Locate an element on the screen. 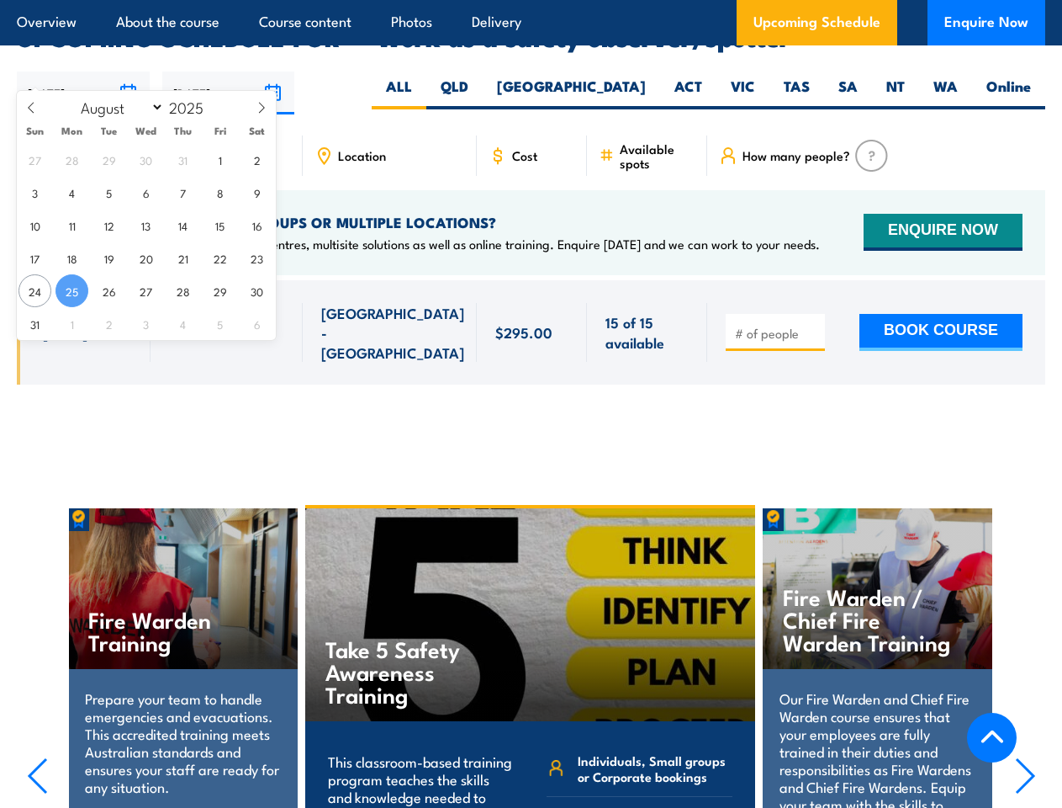 The image size is (1062, 808). span: August 28, 2025 is located at coordinates (183, 290).